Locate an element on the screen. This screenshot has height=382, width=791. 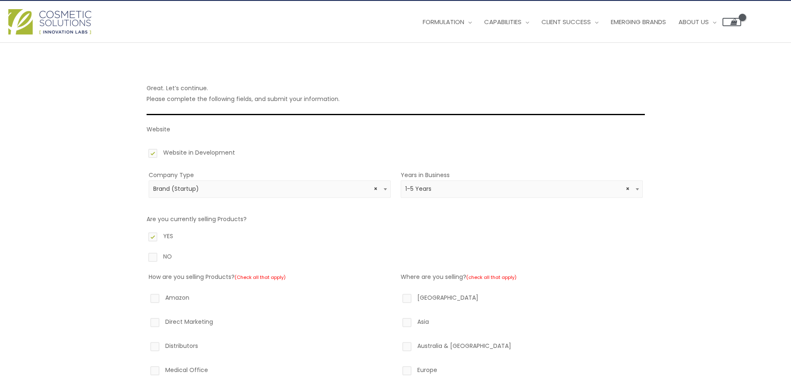
nav: Site Navigation is located at coordinates (575, 22).